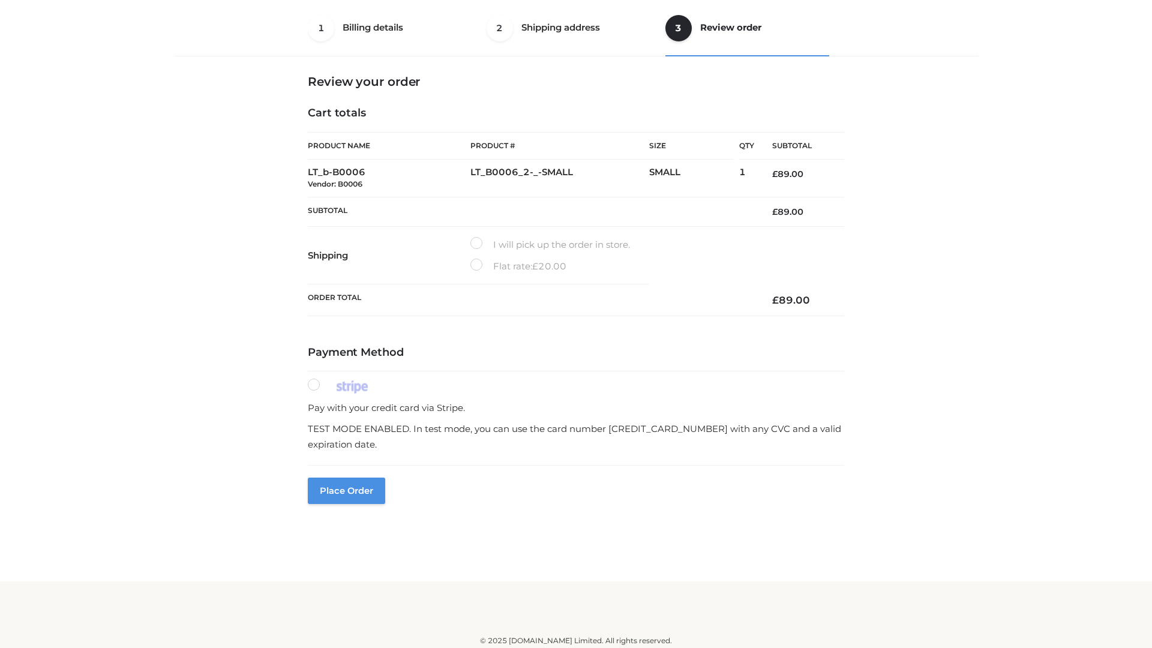 This screenshot has height=648, width=1152. I want to click on h4: Cart totals, so click(576, 113).